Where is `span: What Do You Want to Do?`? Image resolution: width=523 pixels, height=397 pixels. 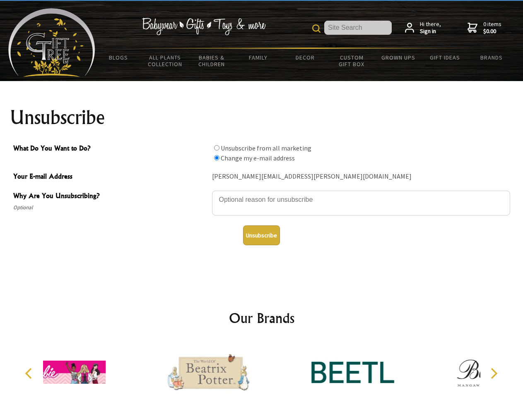
span: What Do You Want to Do? is located at coordinates (111, 149).